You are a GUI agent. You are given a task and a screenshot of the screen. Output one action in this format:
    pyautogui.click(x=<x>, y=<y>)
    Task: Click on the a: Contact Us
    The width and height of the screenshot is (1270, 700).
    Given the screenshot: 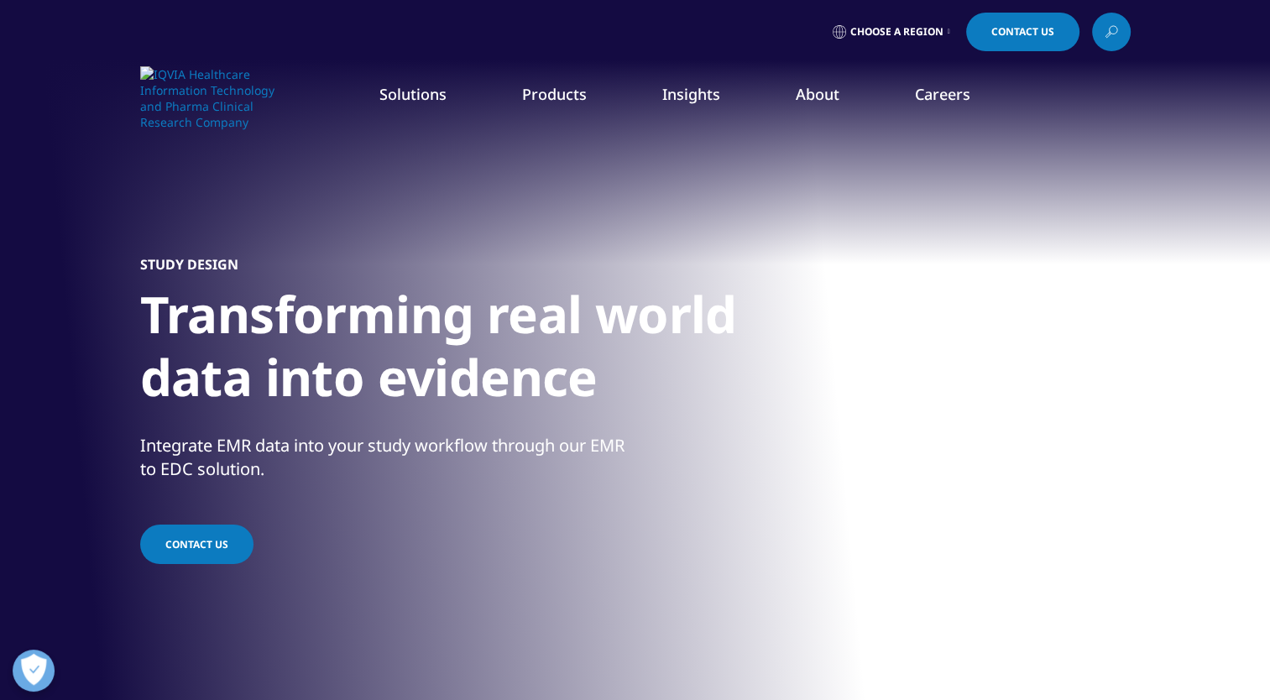 What is the action you would take?
    pyautogui.click(x=1023, y=32)
    